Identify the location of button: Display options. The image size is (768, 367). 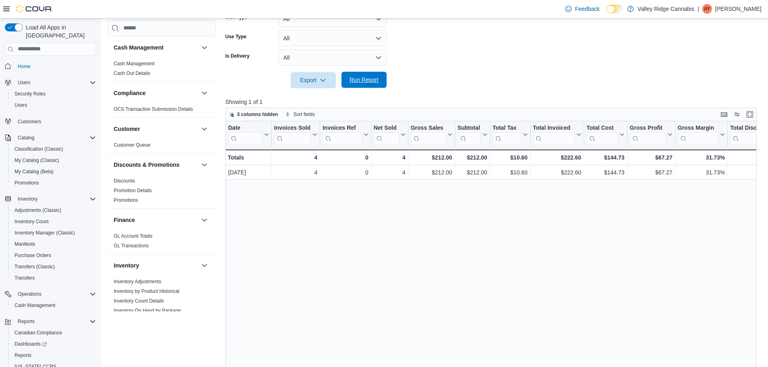
(737, 114).